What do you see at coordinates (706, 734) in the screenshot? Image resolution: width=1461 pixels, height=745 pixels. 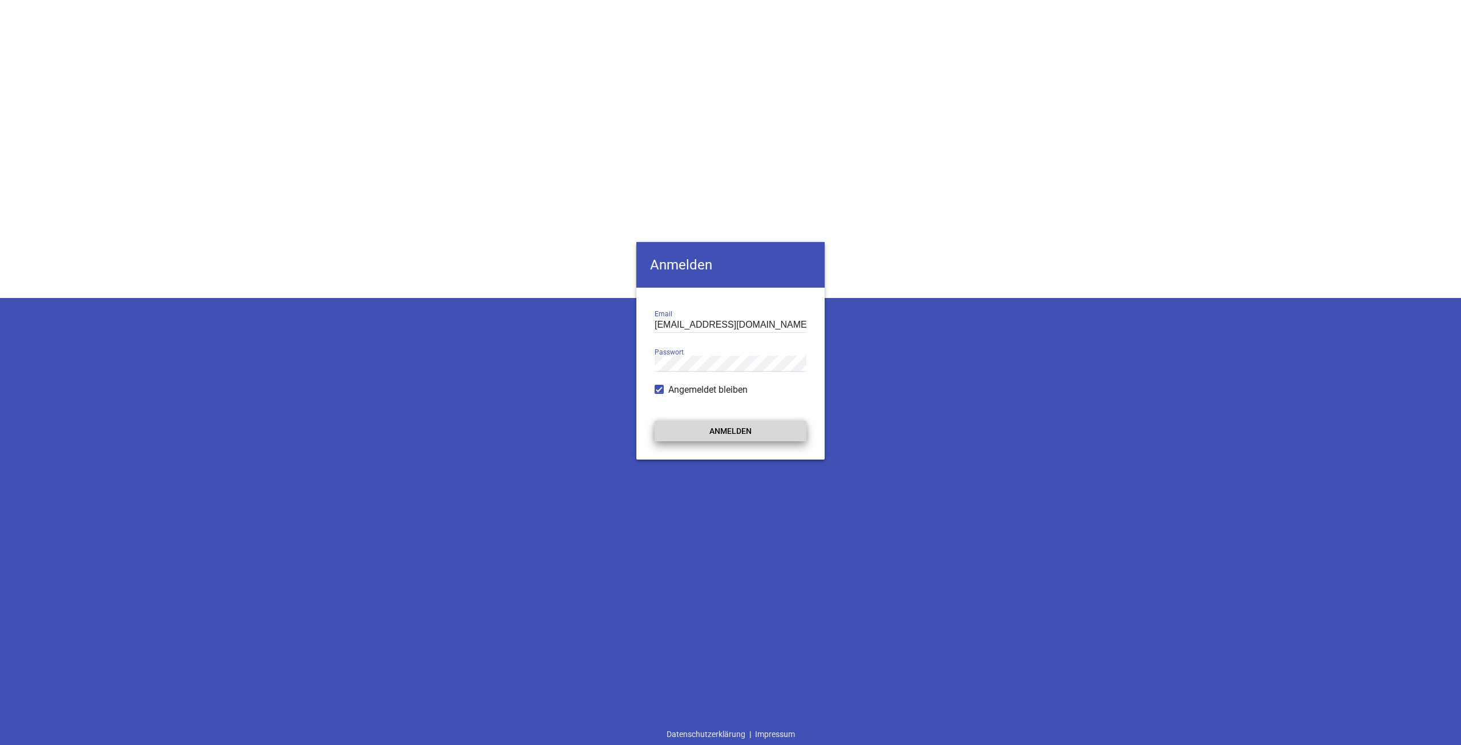 I see `a: Datenschutzerklärung` at bounding box center [706, 734].